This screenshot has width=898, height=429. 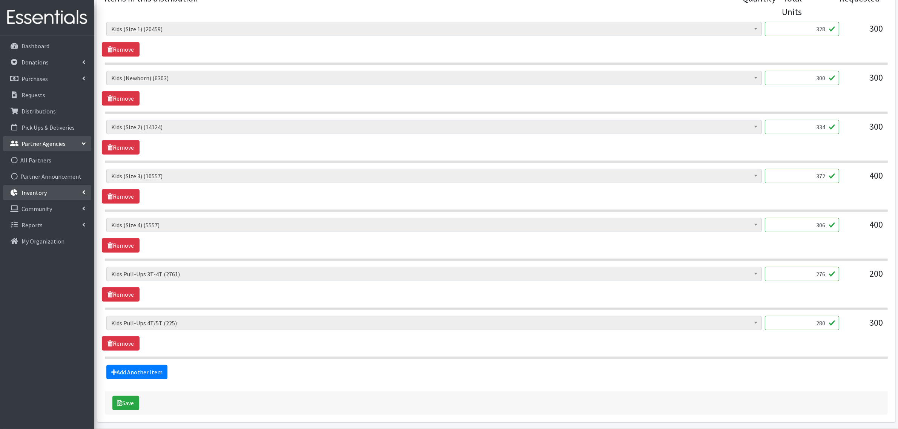 What do you see at coordinates (434, 176) in the screenshot?
I see `span: Kids (Size 3) (10557)` at bounding box center [434, 176].